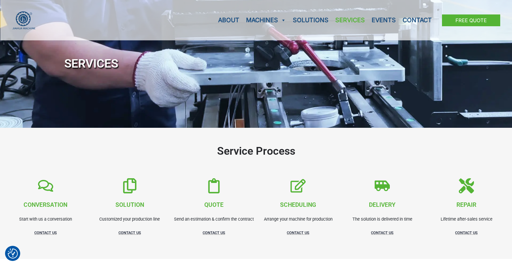  Describe the element at coordinates (256, 64) in the screenshot. I see `h1: SERVICES` at that location.